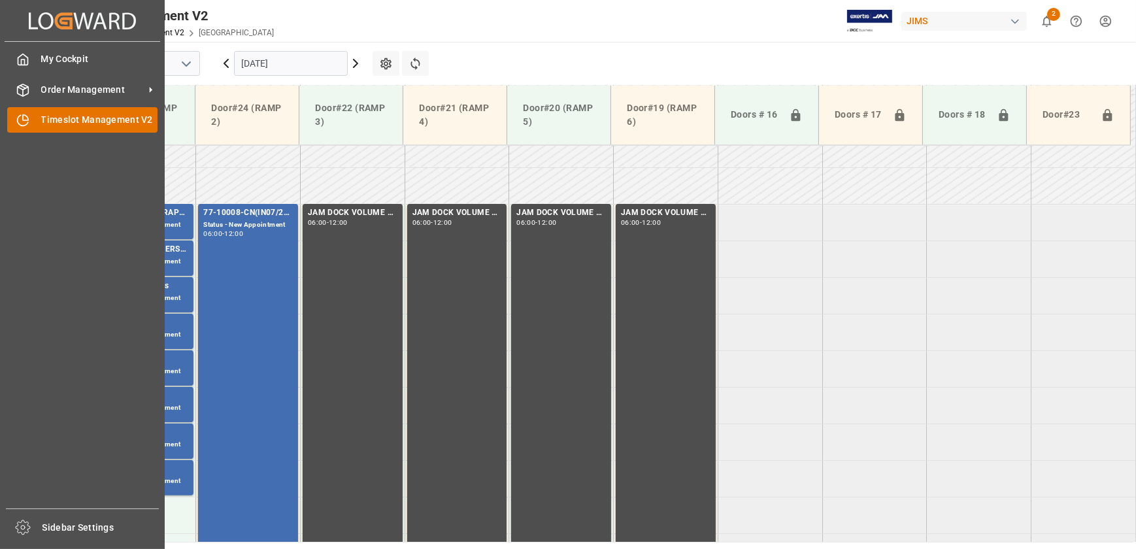  Describe the element at coordinates (248, 225) in the screenshot. I see `div: Status - New Appointment` at that location.